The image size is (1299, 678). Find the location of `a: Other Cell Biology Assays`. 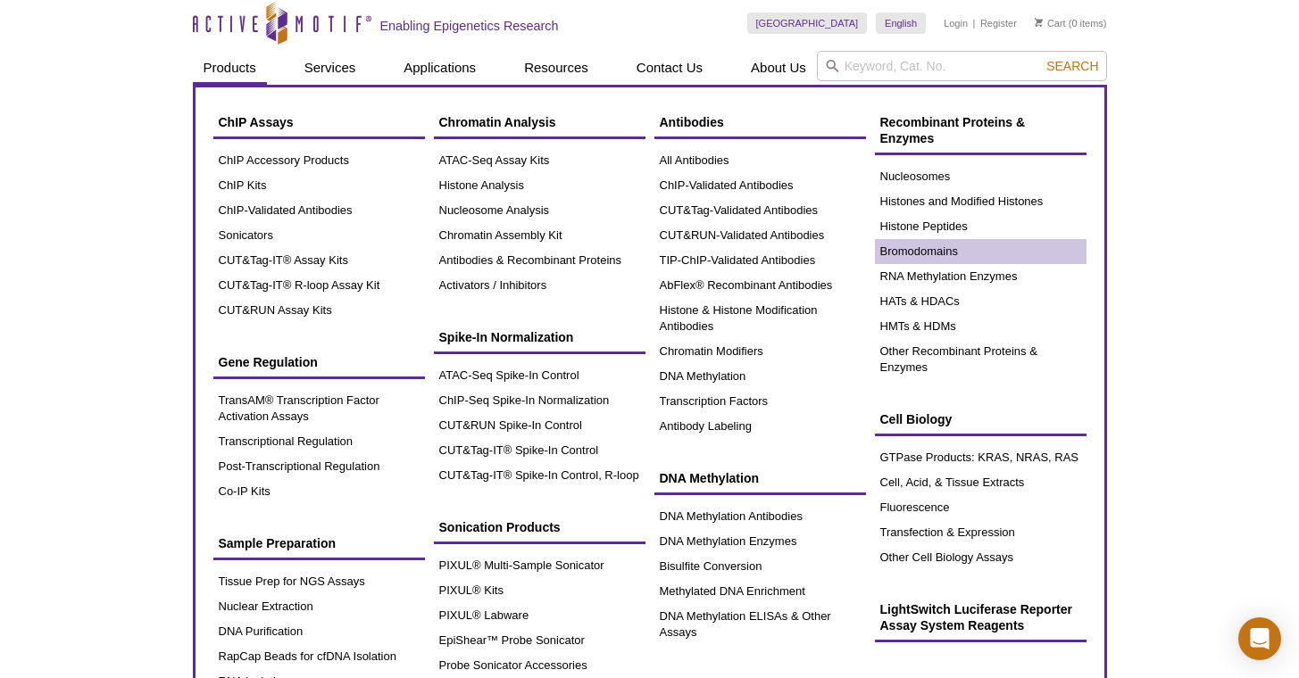

a: Other Cell Biology Assays is located at coordinates (980, 558).